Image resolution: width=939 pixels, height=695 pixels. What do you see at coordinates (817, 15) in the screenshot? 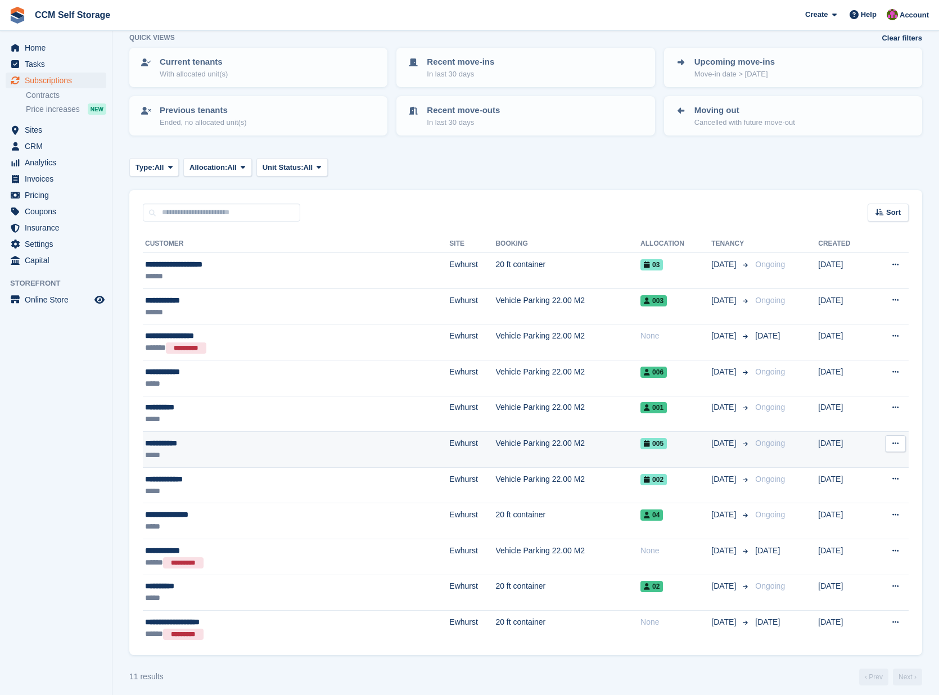
I see `span: Create` at bounding box center [817, 15].